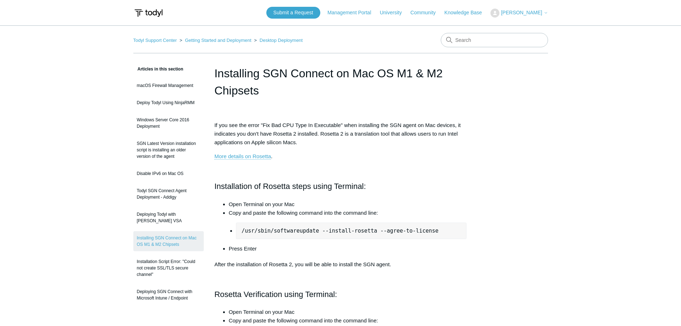 This screenshot has height=326, width=681. I want to click on a: Community, so click(426, 13).